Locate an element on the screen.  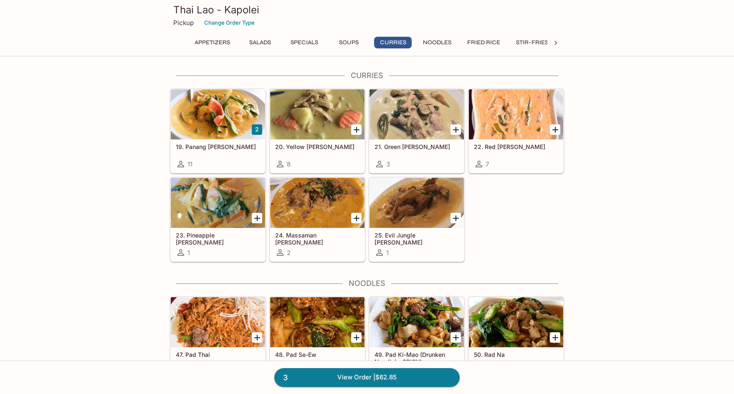
h3: Thai Lao - Kapolei is located at coordinates (367, 10).